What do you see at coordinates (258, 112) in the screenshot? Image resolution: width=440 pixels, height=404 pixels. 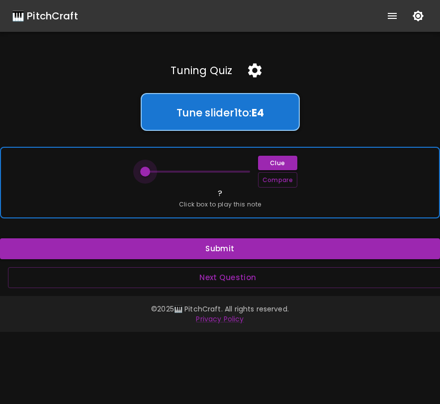 I see `b: E 4` at bounding box center [258, 112].